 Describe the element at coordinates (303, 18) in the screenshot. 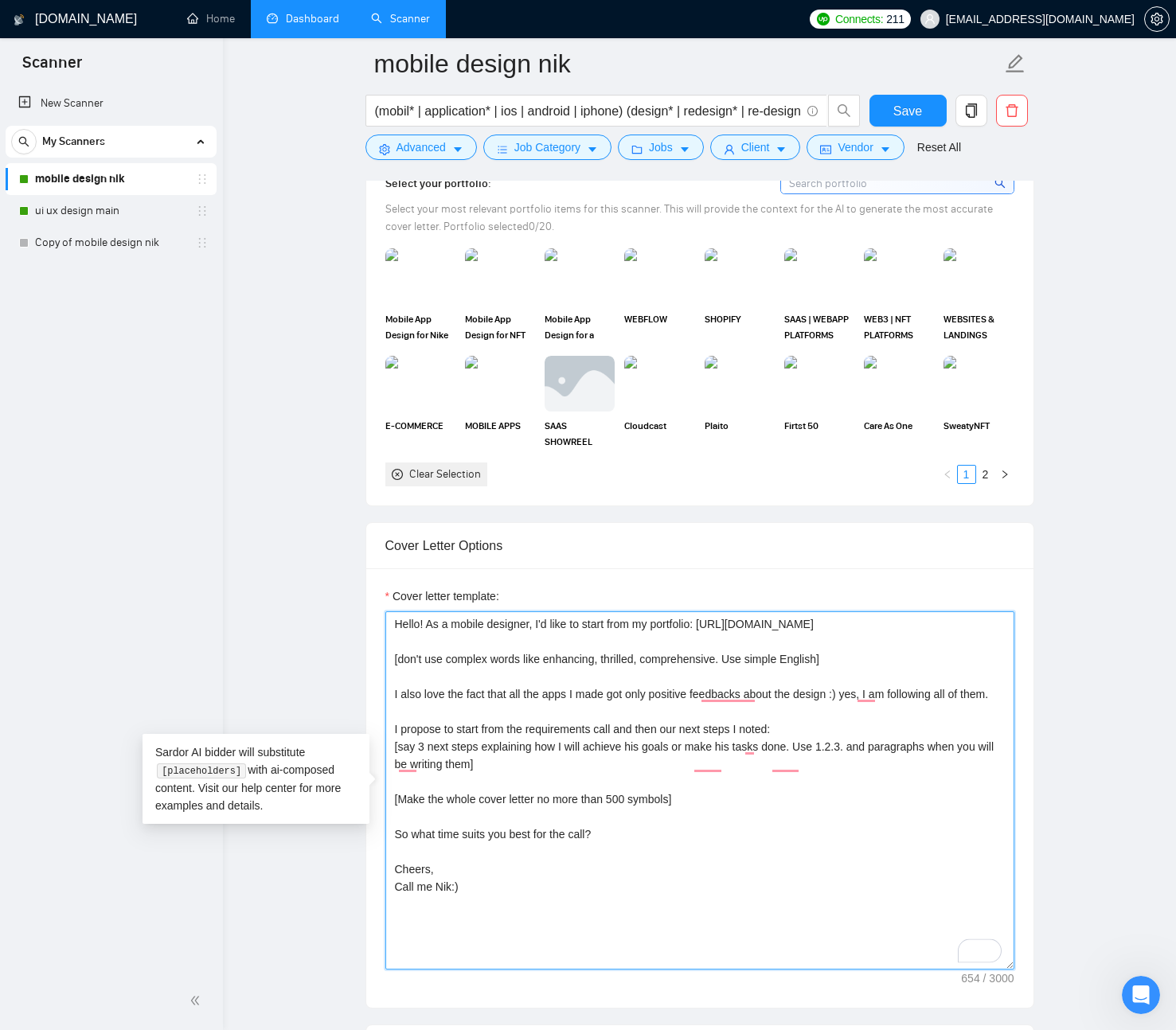

I see `a: dashboardDashboard` at that location.